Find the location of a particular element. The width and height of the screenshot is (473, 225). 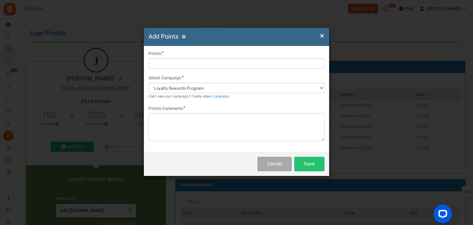

label: Select Campaign is located at coordinates (166, 78).